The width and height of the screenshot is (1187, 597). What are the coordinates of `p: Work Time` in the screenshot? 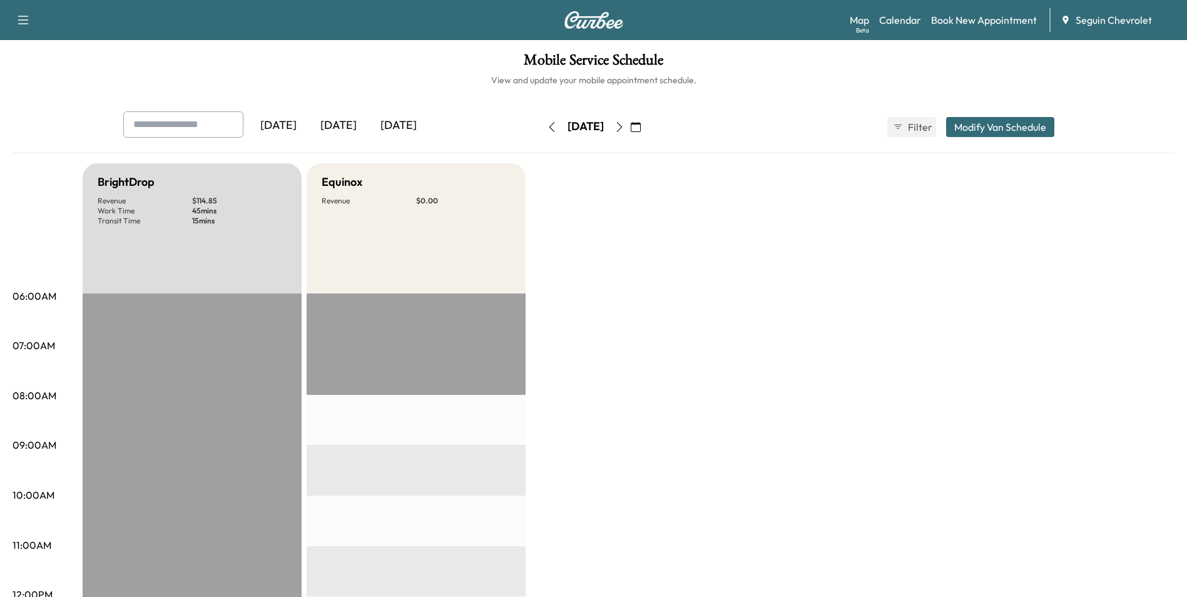 It's located at (145, 211).